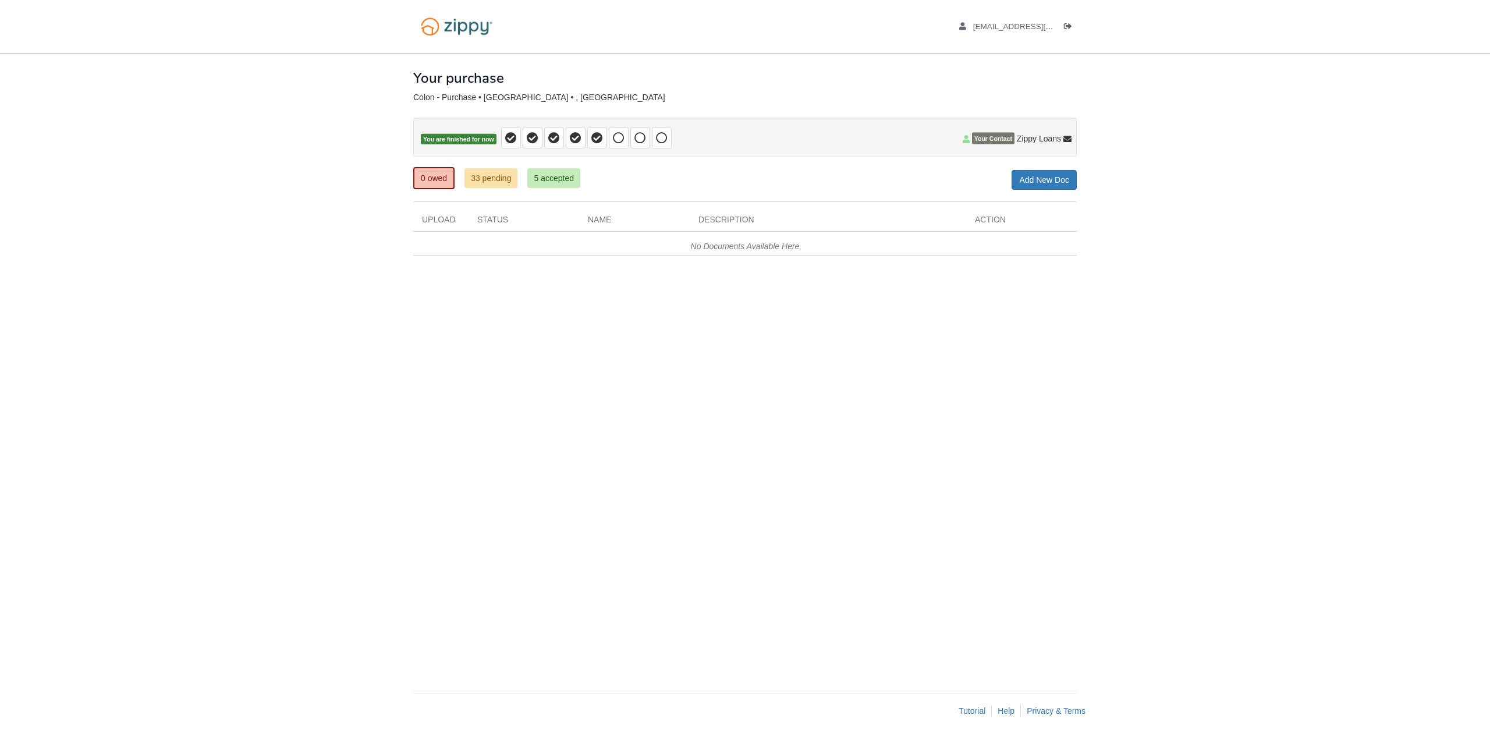 The height and width of the screenshot is (740, 1490). I want to click on a: Log out, so click(1071, 28).